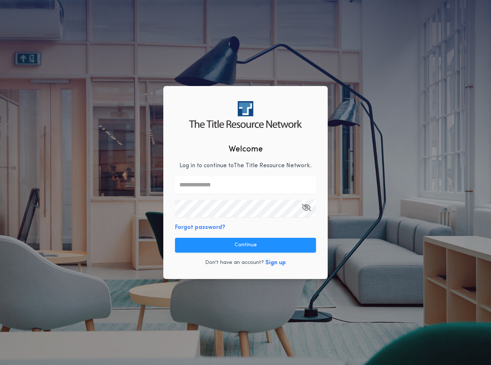 Image resolution: width=491 pixels, height=365 pixels. What do you see at coordinates (246, 245) in the screenshot?
I see `button: Continue` at bounding box center [246, 245].